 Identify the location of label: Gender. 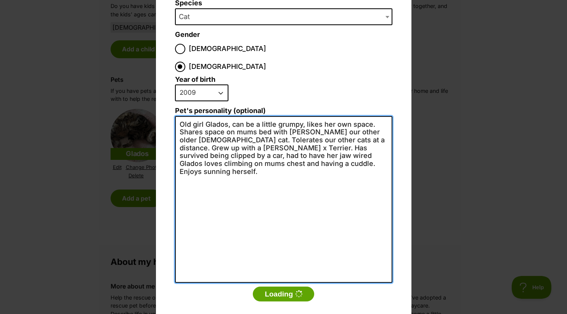
(187, 35).